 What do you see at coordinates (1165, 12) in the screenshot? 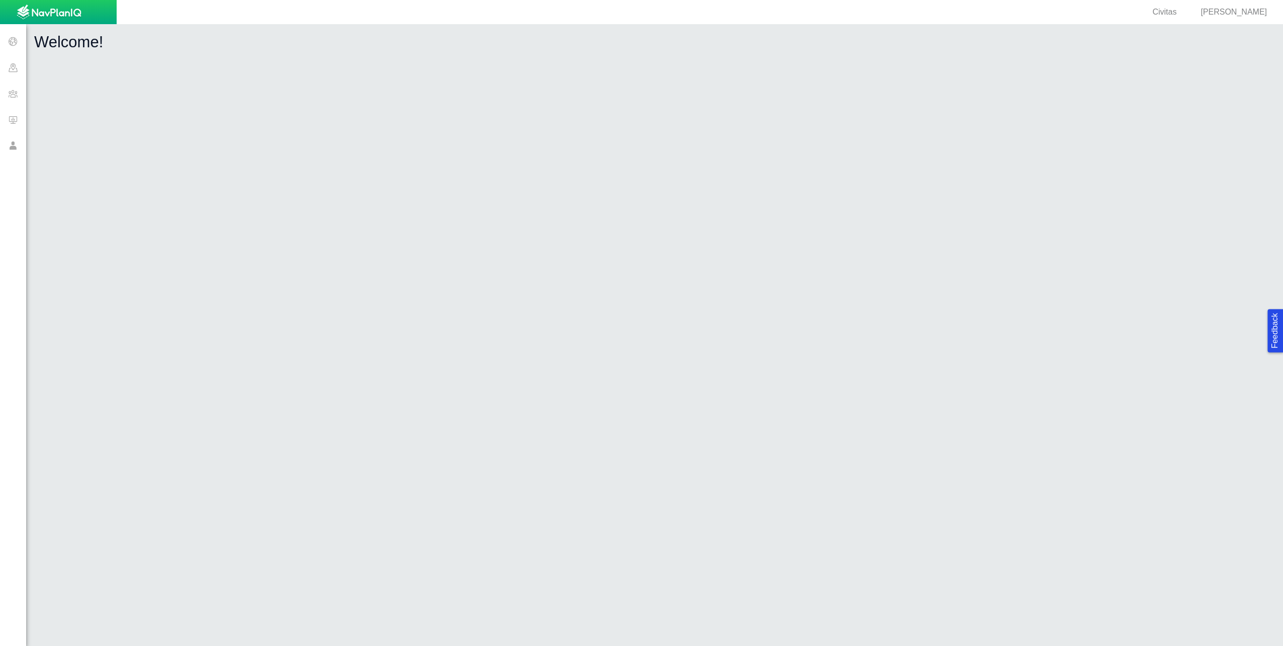
I see `span: Civitas` at bounding box center [1165, 12].